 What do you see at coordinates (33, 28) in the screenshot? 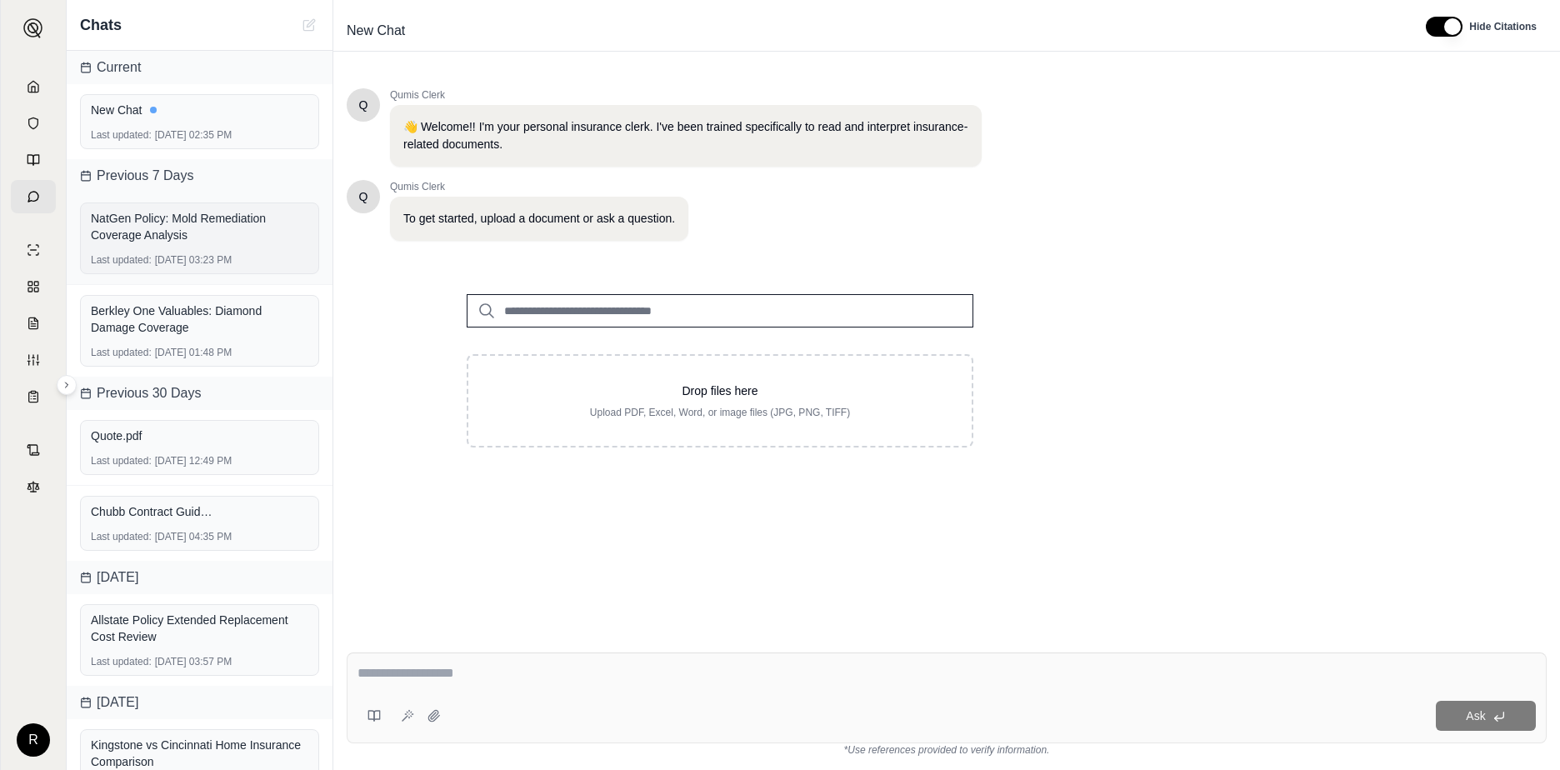
I see `img: Expand sidebar` at bounding box center [33, 28].